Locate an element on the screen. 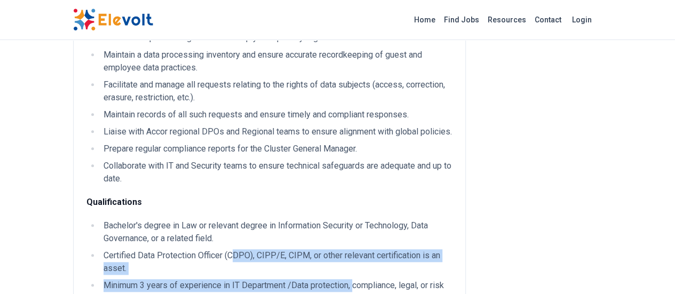  li: Prepare regular compliance reports for the Cluster General Manager. is located at coordinates (276, 149).